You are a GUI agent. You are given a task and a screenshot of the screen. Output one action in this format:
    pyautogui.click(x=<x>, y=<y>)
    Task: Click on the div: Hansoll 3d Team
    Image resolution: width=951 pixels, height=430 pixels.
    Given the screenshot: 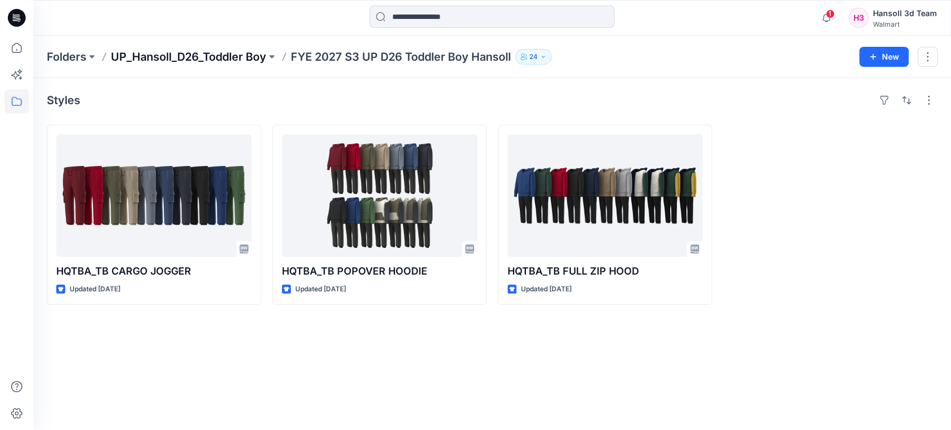 What is the action you would take?
    pyautogui.click(x=905, y=13)
    